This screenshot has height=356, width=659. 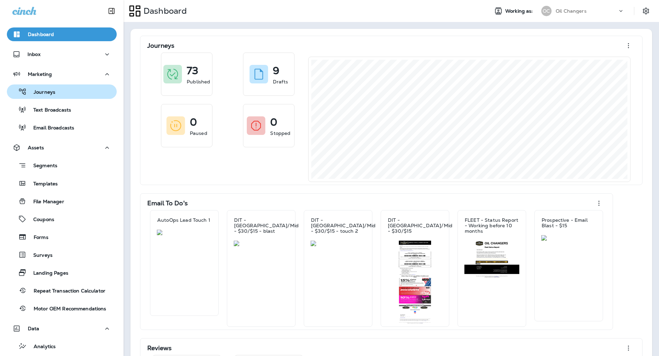 What do you see at coordinates (184, 220) in the screenshot?
I see `p: AutoOps Lead Touch 1` at bounding box center [184, 220].